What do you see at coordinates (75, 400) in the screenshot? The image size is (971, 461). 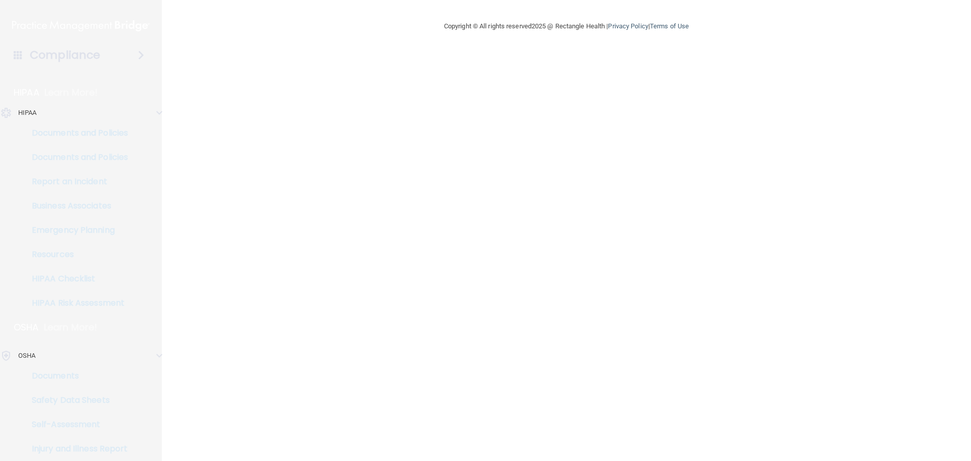 I see `p: Safety Data Sheets` at bounding box center [75, 400].